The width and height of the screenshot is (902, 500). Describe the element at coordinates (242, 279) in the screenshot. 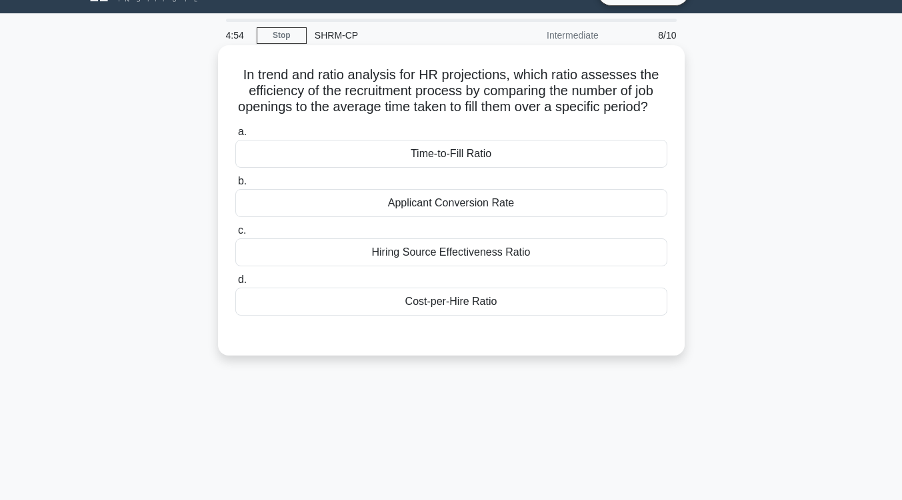

I see `span: d.` at that location.